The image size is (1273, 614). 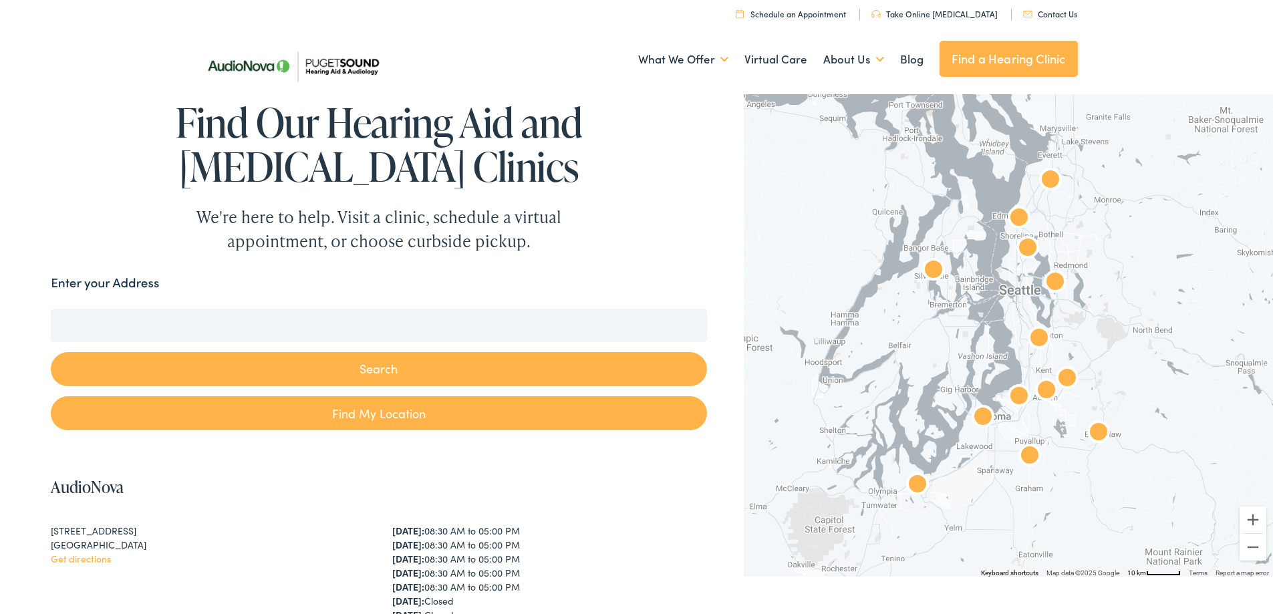 What do you see at coordinates (1137, 573) in the screenshot?
I see `span: 10 km` at bounding box center [1137, 573].